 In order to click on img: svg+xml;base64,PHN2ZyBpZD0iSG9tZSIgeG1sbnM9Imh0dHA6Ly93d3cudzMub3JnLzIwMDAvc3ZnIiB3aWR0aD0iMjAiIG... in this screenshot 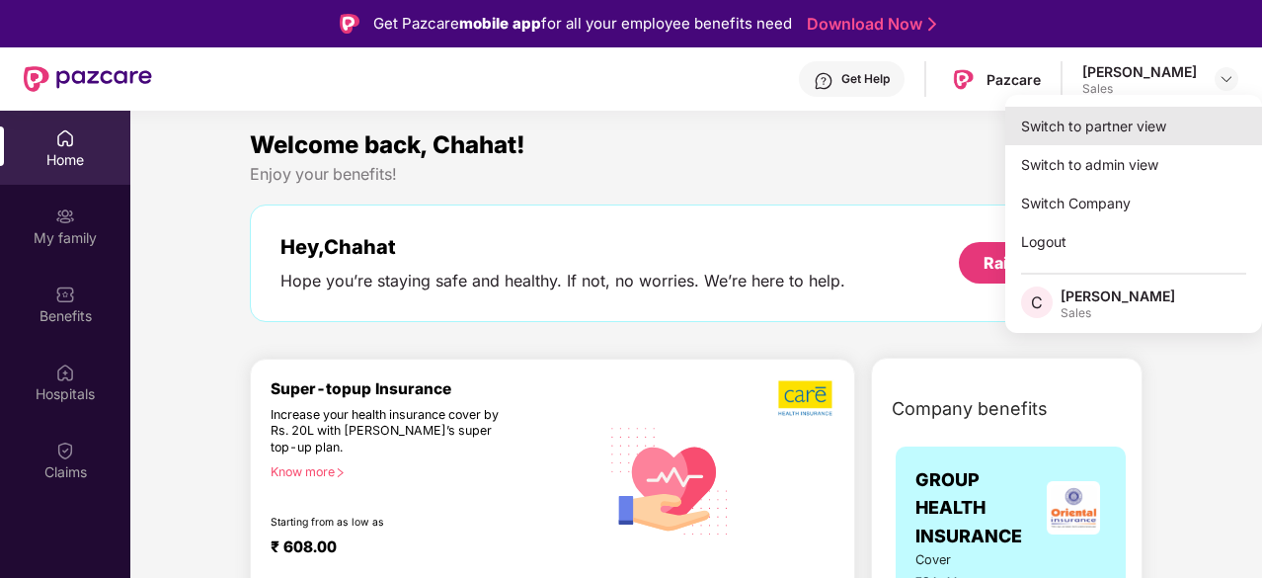, I will do `click(65, 138)`.